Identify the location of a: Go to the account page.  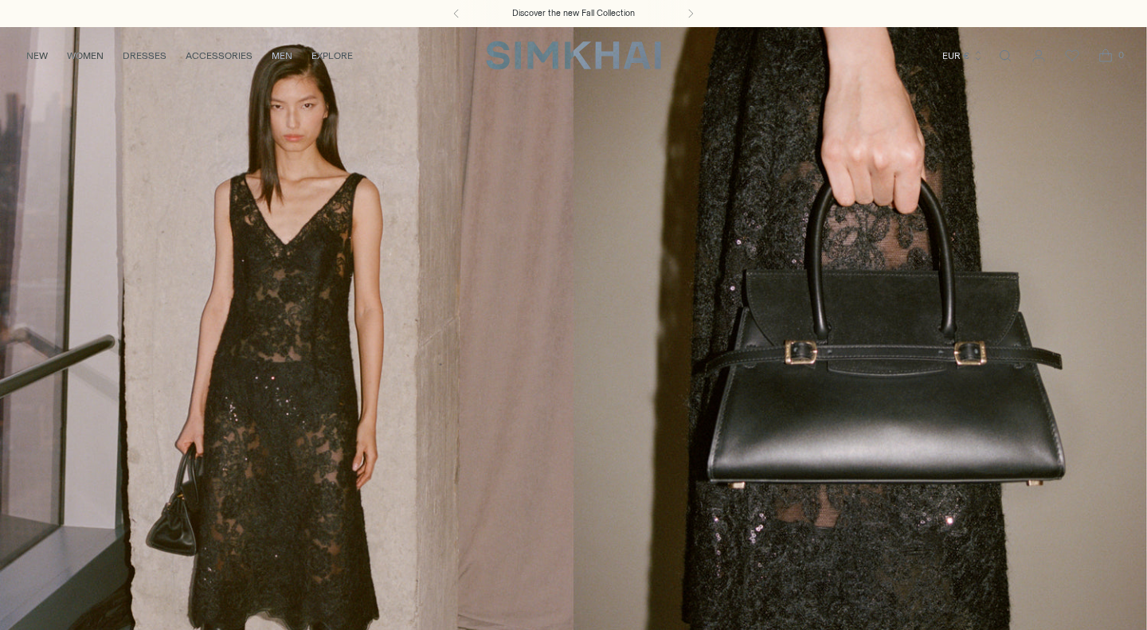
(1039, 56).